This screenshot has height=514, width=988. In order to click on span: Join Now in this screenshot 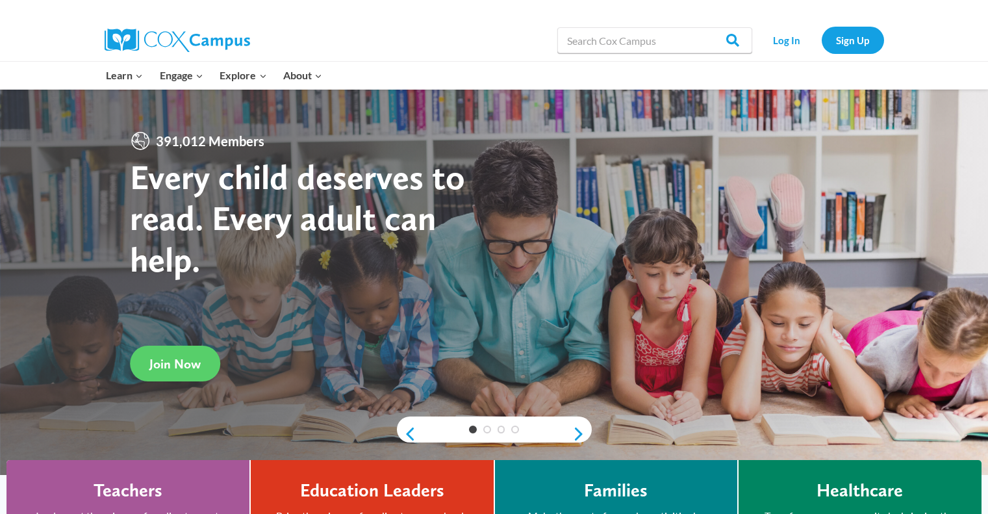, I will do `click(175, 364)`.